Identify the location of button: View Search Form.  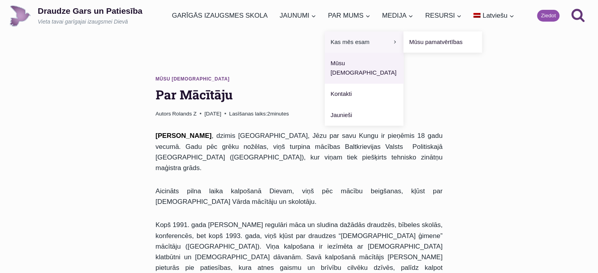
(578, 16).